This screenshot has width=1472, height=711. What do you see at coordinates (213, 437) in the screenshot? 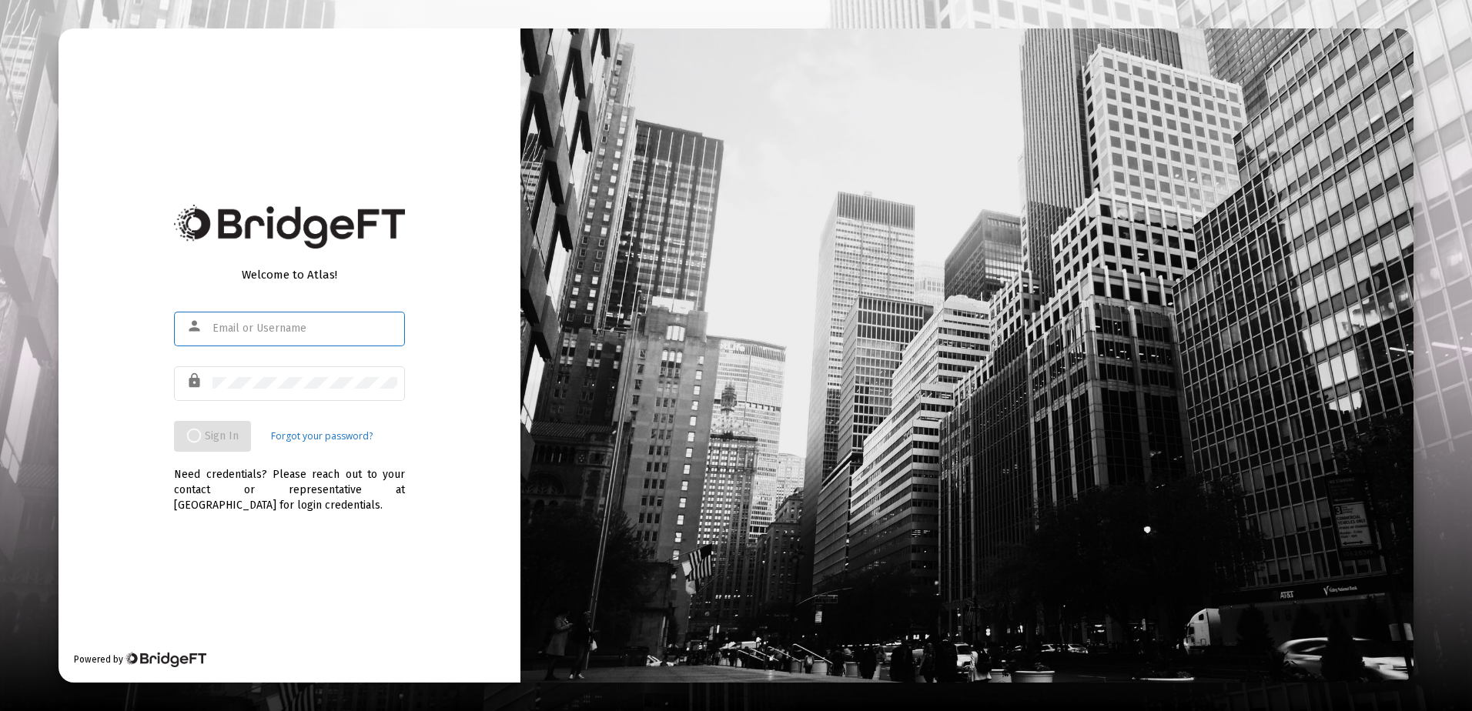
I see `button: Sign In` at bounding box center [213, 437].